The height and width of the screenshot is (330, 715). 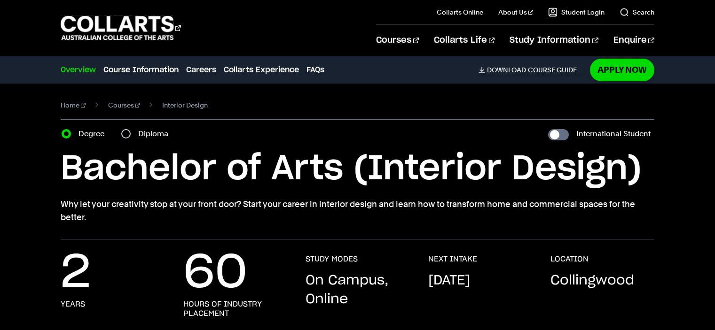 What do you see at coordinates (121, 28) in the screenshot?
I see `div: Go to homepage` at bounding box center [121, 28].